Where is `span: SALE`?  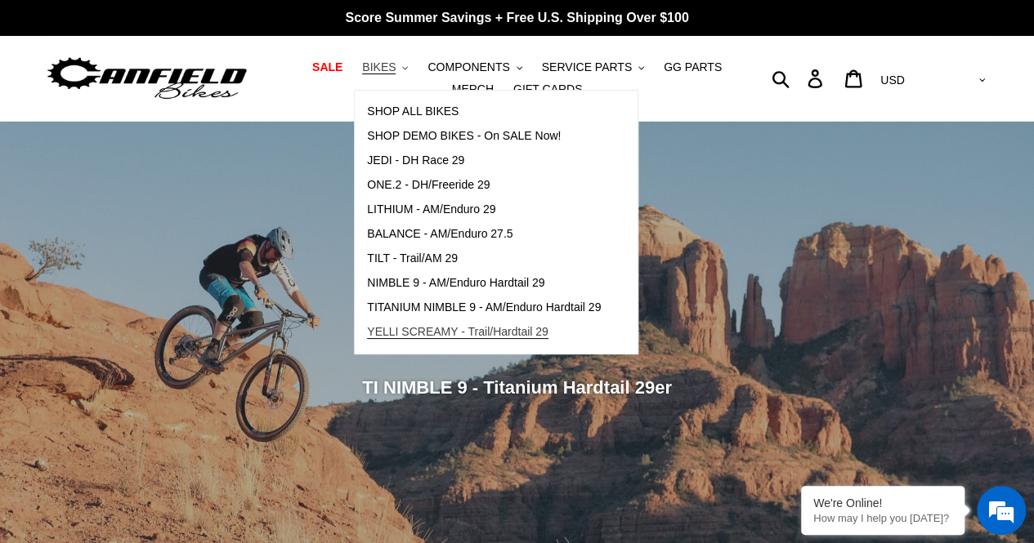 span: SALE is located at coordinates (327, 67).